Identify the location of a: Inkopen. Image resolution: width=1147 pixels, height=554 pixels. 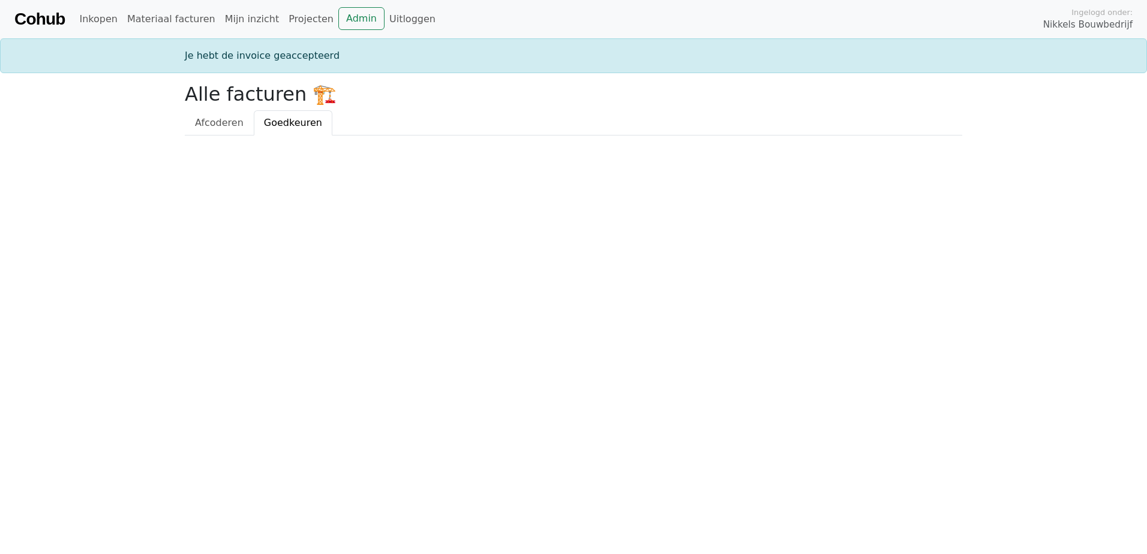
(98, 19).